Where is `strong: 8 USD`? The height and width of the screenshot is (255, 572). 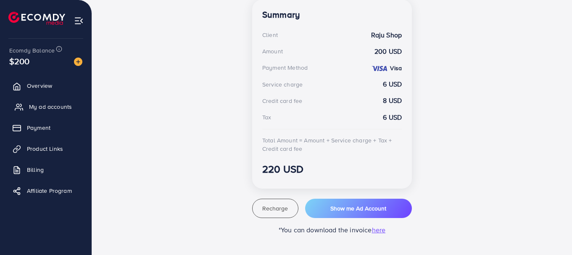 strong: 8 USD is located at coordinates (392, 100).